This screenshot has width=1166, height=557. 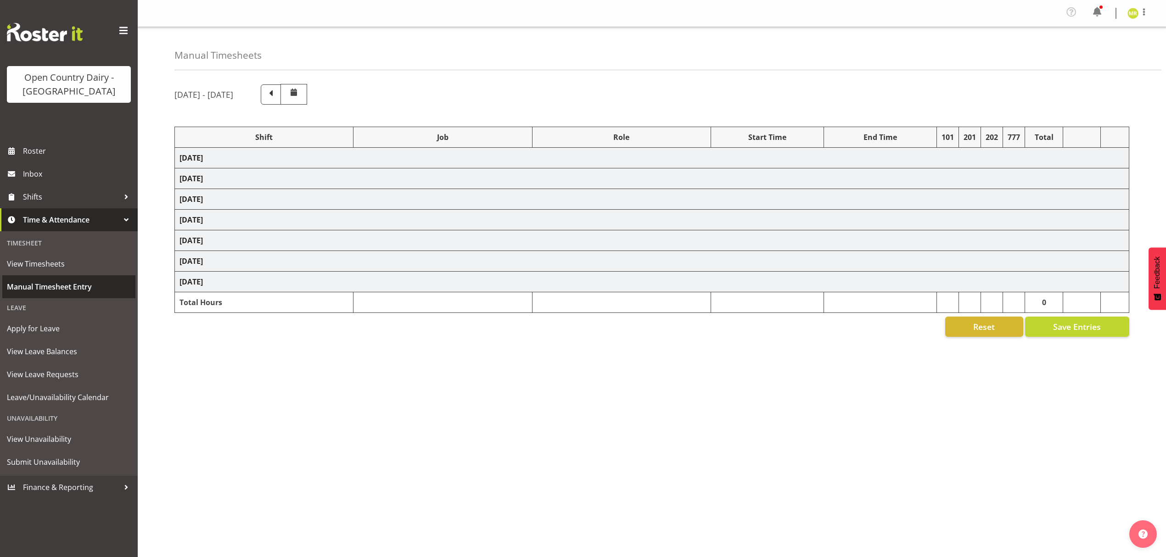 What do you see at coordinates (69, 439) in the screenshot?
I see `a: View Unavailability` at bounding box center [69, 439].